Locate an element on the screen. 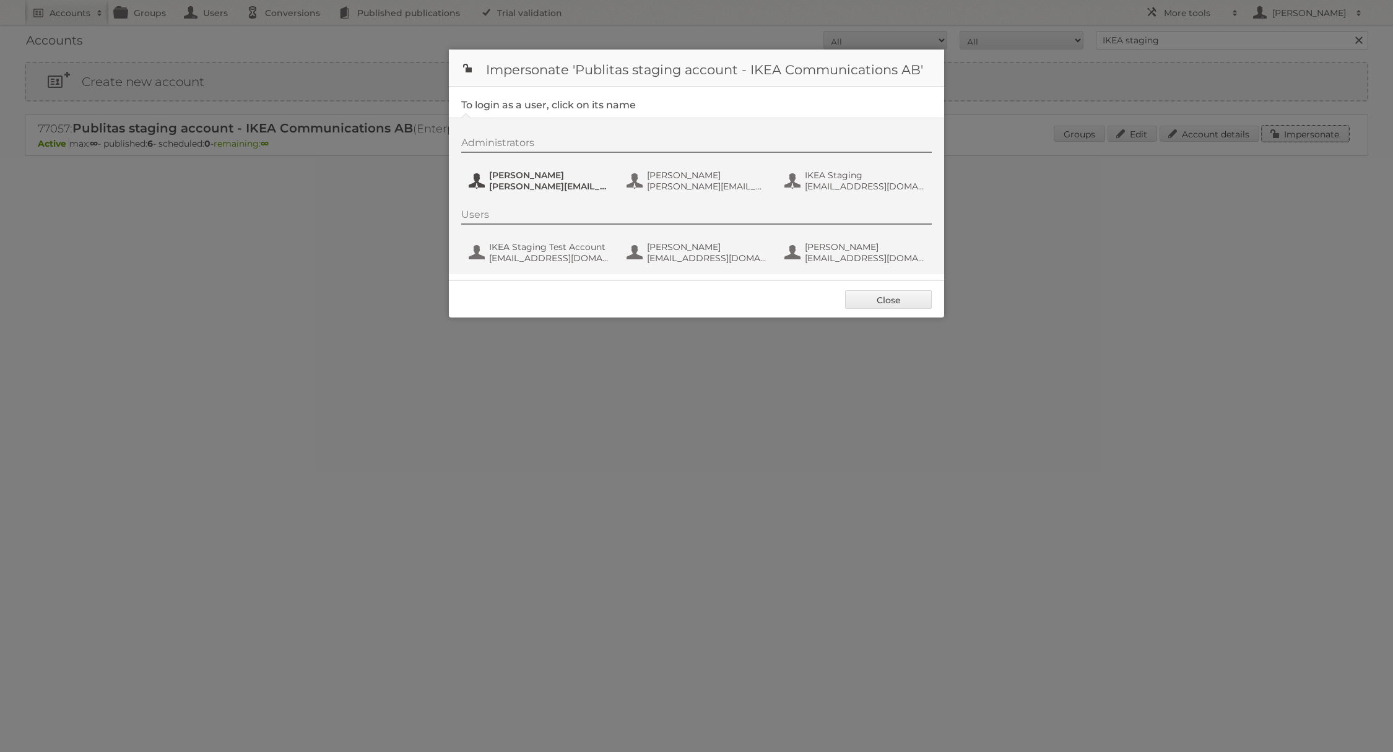 The image size is (1393, 752). div: Users is located at coordinates (696, 217).